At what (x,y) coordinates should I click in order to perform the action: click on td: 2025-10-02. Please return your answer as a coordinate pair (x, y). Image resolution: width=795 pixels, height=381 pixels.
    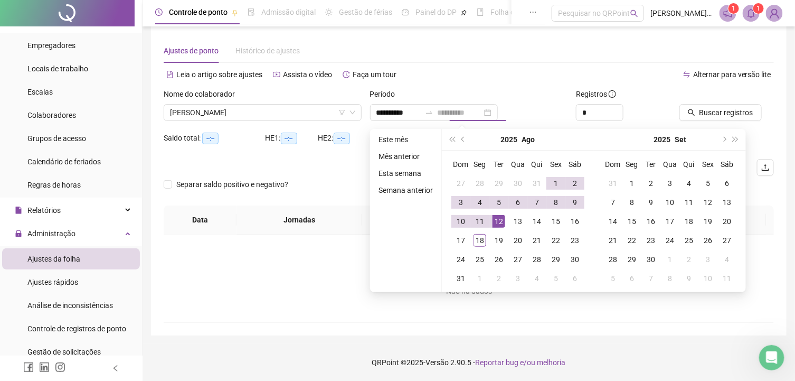
    Looking at the image, I should click on (689, 259).